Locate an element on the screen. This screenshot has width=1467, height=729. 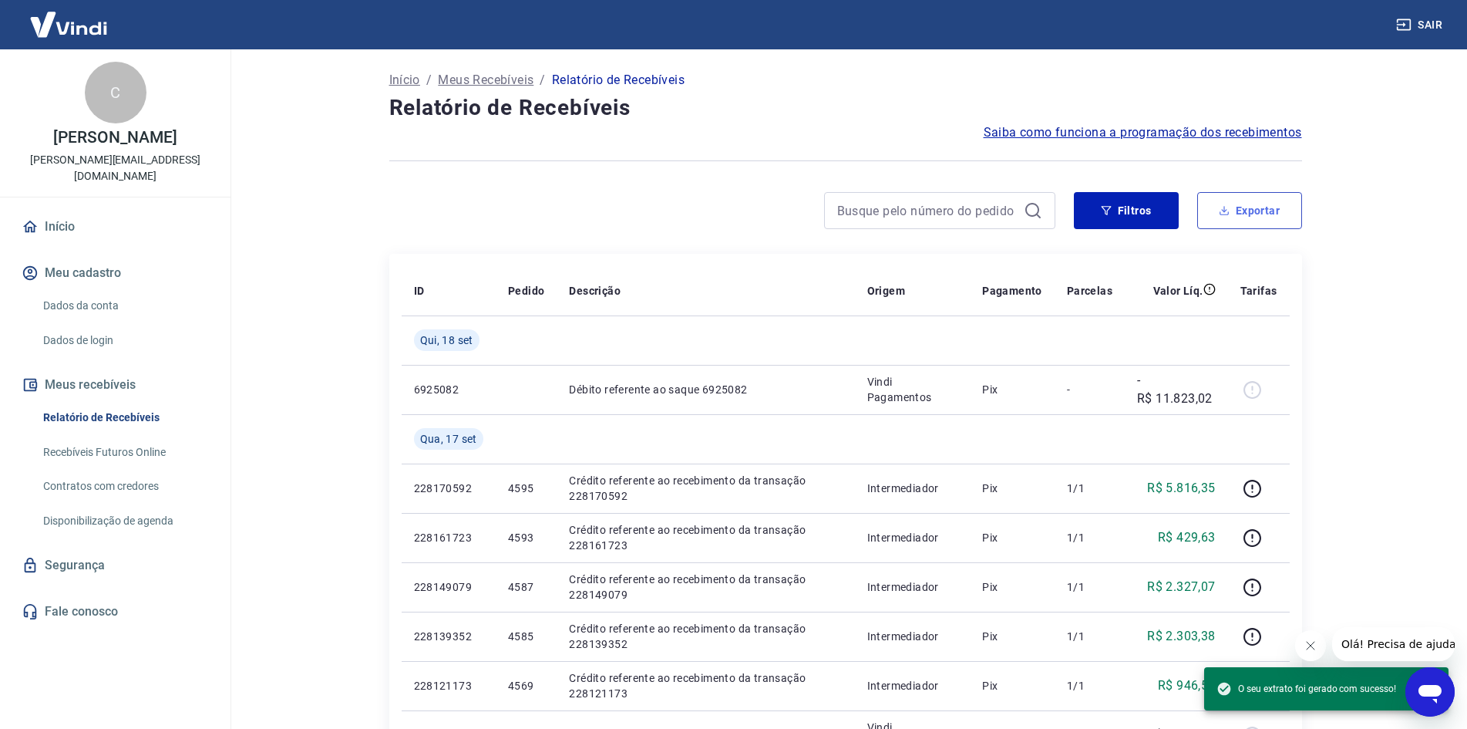
a: Dados da conta is located at coordinates (124, 305).